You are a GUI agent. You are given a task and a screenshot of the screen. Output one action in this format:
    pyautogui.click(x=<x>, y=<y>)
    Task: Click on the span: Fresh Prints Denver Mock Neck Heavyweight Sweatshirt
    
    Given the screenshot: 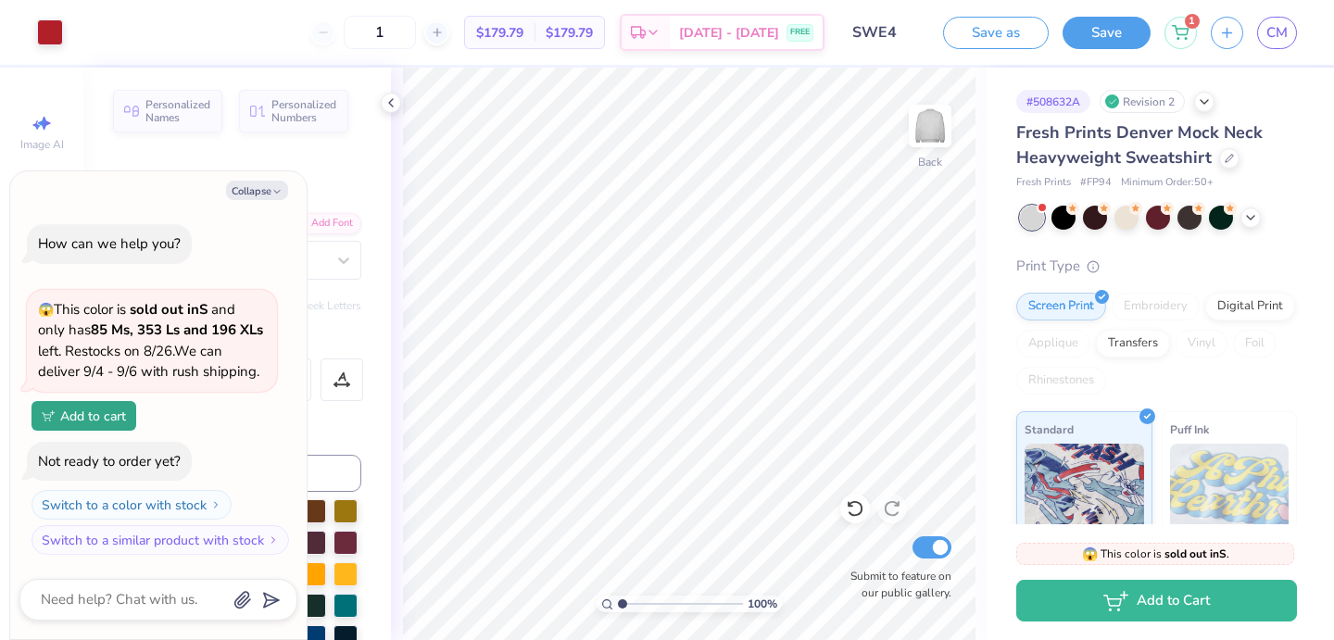 What is the action you would take?
    pyautogui.click(x=1140, y=145)
    